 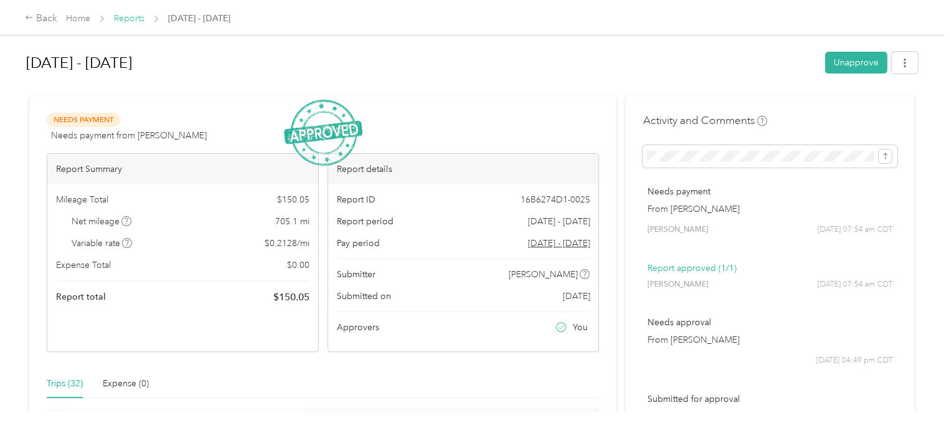 What do you see at coordinates (358, 243) in the screenshot?
I see `span: Pay period` at bounding box center [358, 243].